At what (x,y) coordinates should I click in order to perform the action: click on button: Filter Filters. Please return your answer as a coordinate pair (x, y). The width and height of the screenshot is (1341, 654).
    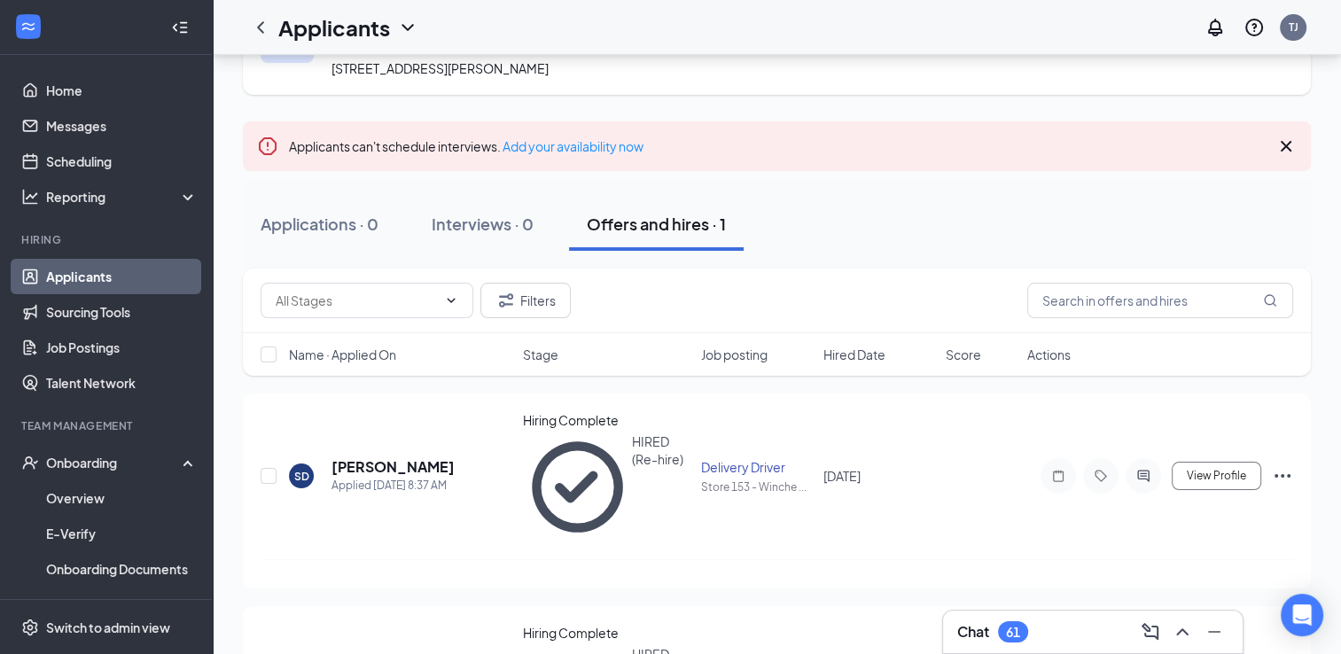
    Looking at the image, I should click on (526, 301).